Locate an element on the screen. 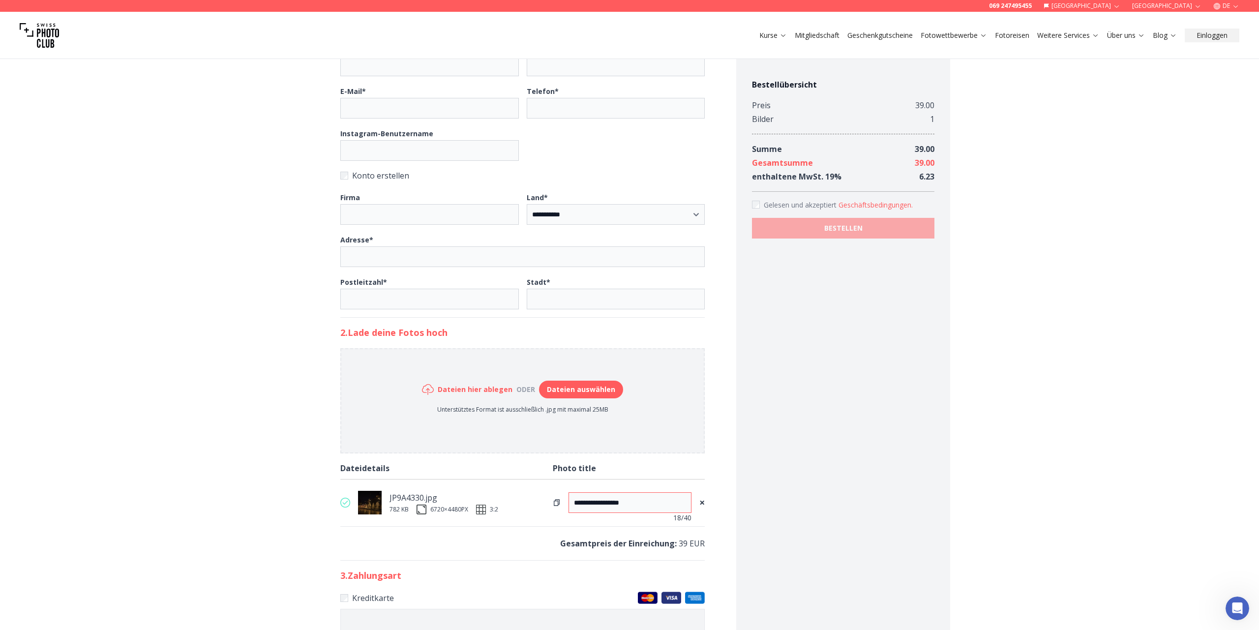 Image resolution: width=1259 pixels, height=630 pixels. button: Dateien auswählen is located at coordinates (581, 389).